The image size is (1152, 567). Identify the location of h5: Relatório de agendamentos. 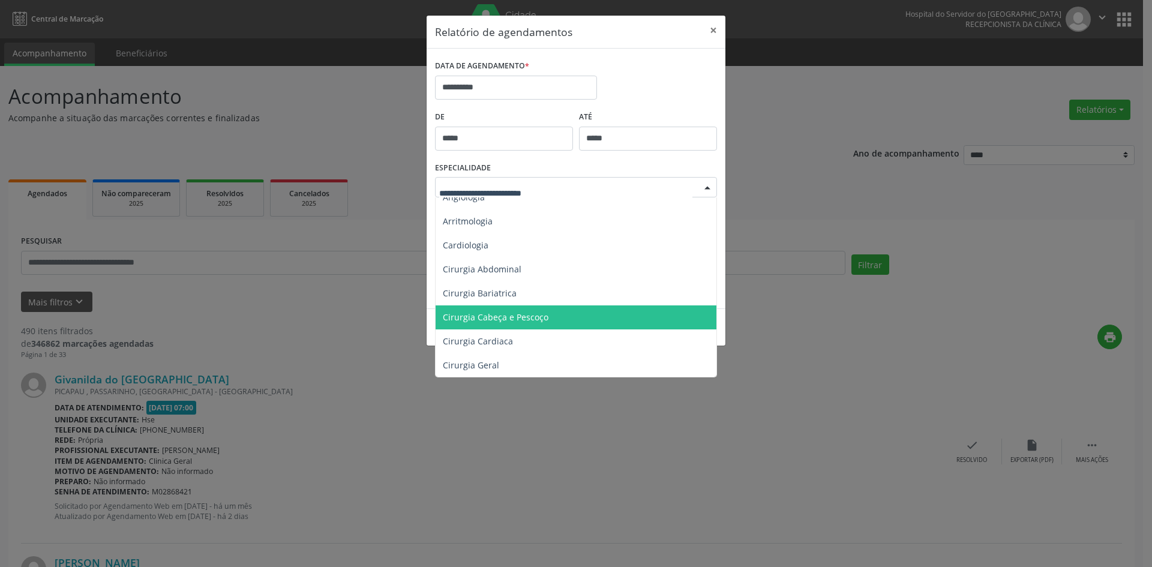
(503, 32).